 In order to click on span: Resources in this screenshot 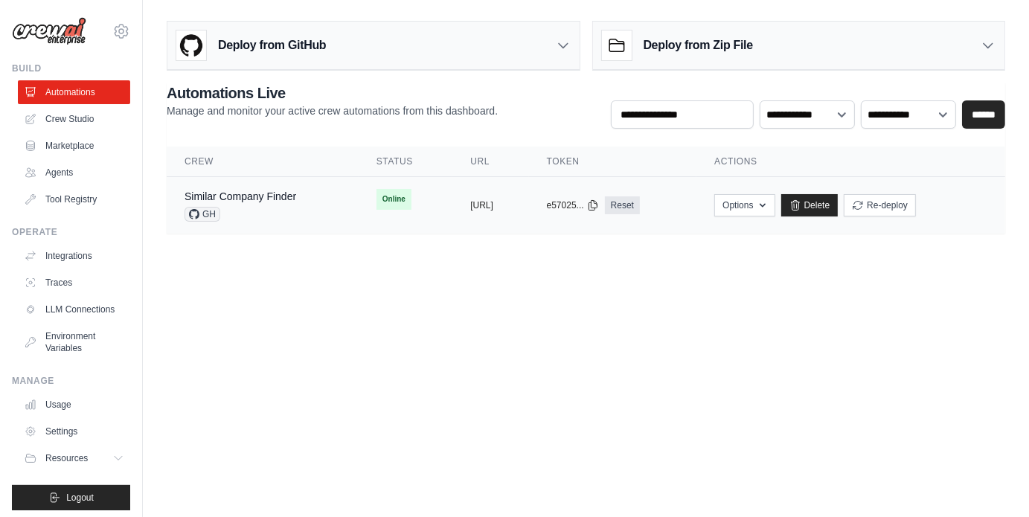, I will do `click(66, 458)`.